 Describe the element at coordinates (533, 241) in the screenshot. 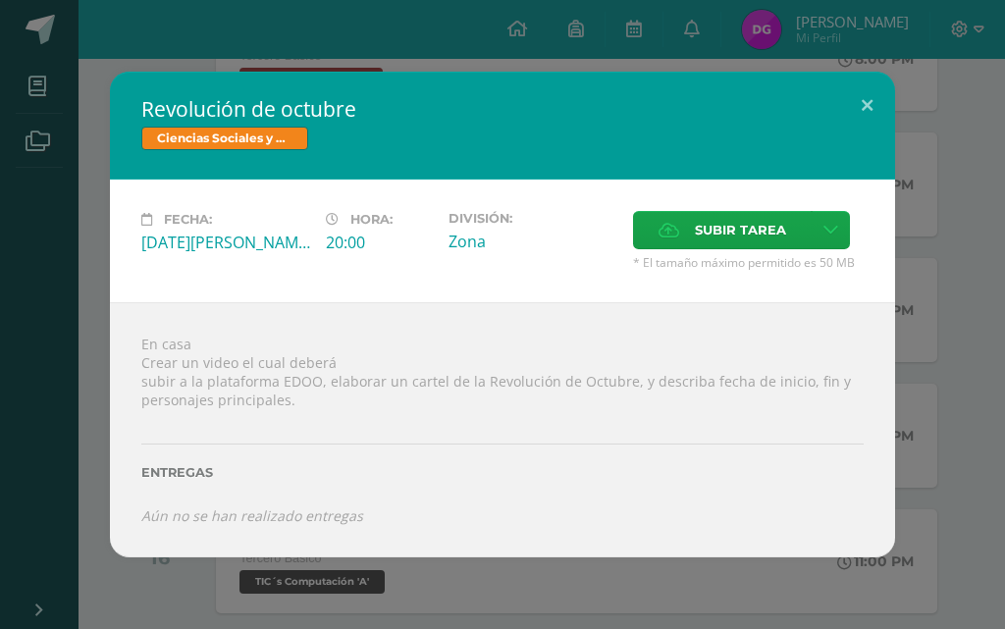

I see `div: Zona` at that location.